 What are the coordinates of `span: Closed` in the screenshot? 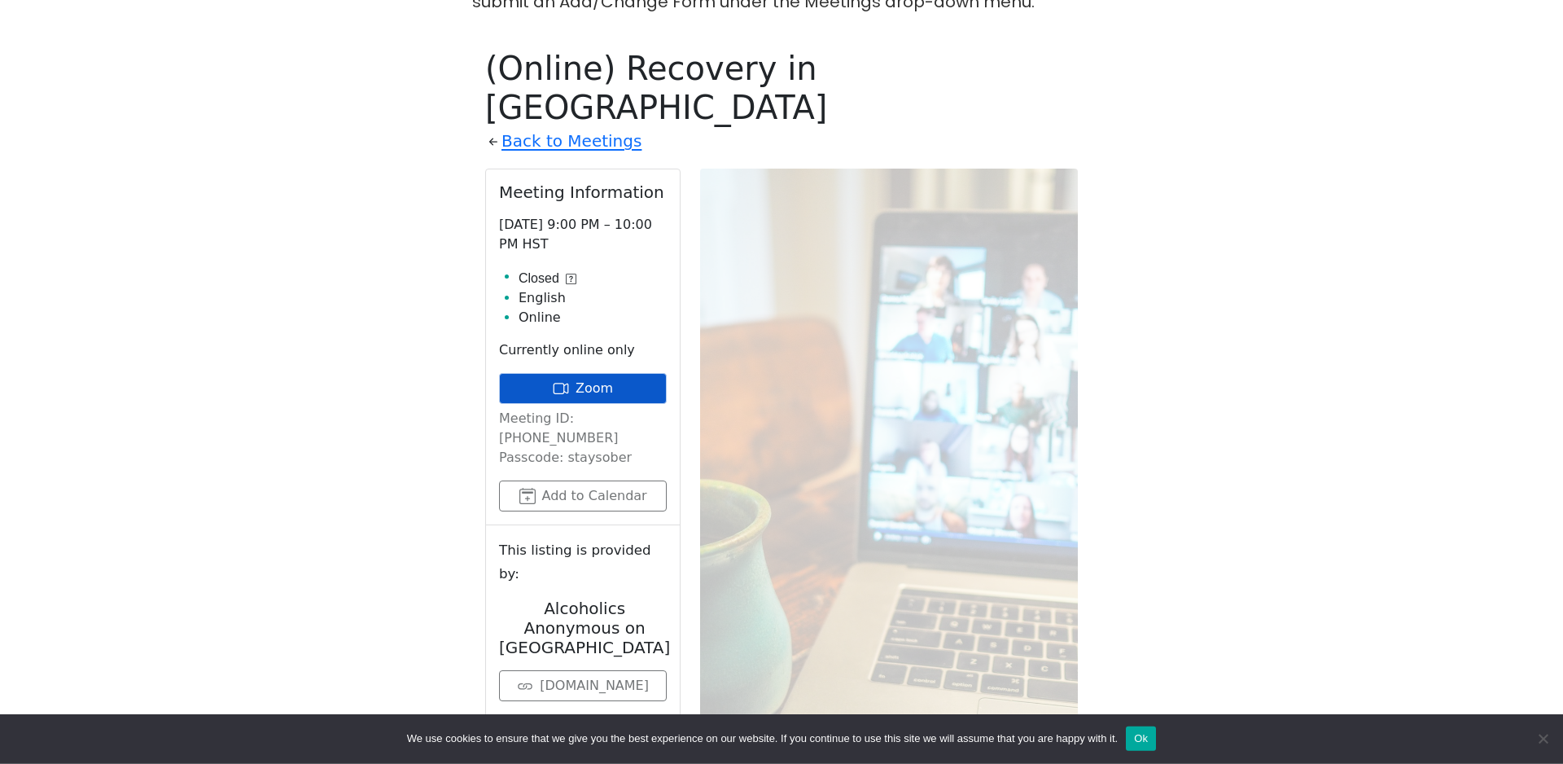 It's located at (539, 278).